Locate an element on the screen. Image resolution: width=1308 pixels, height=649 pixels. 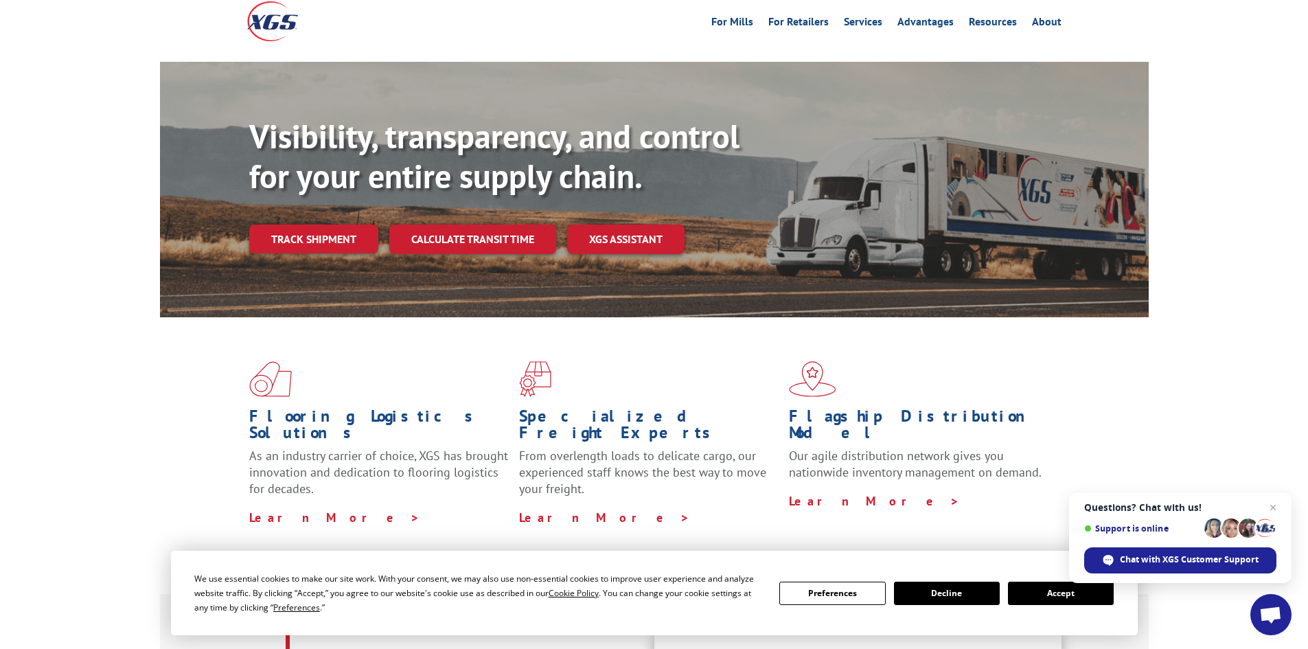
a: Calculate transit time is located at coordinates (472, 239).